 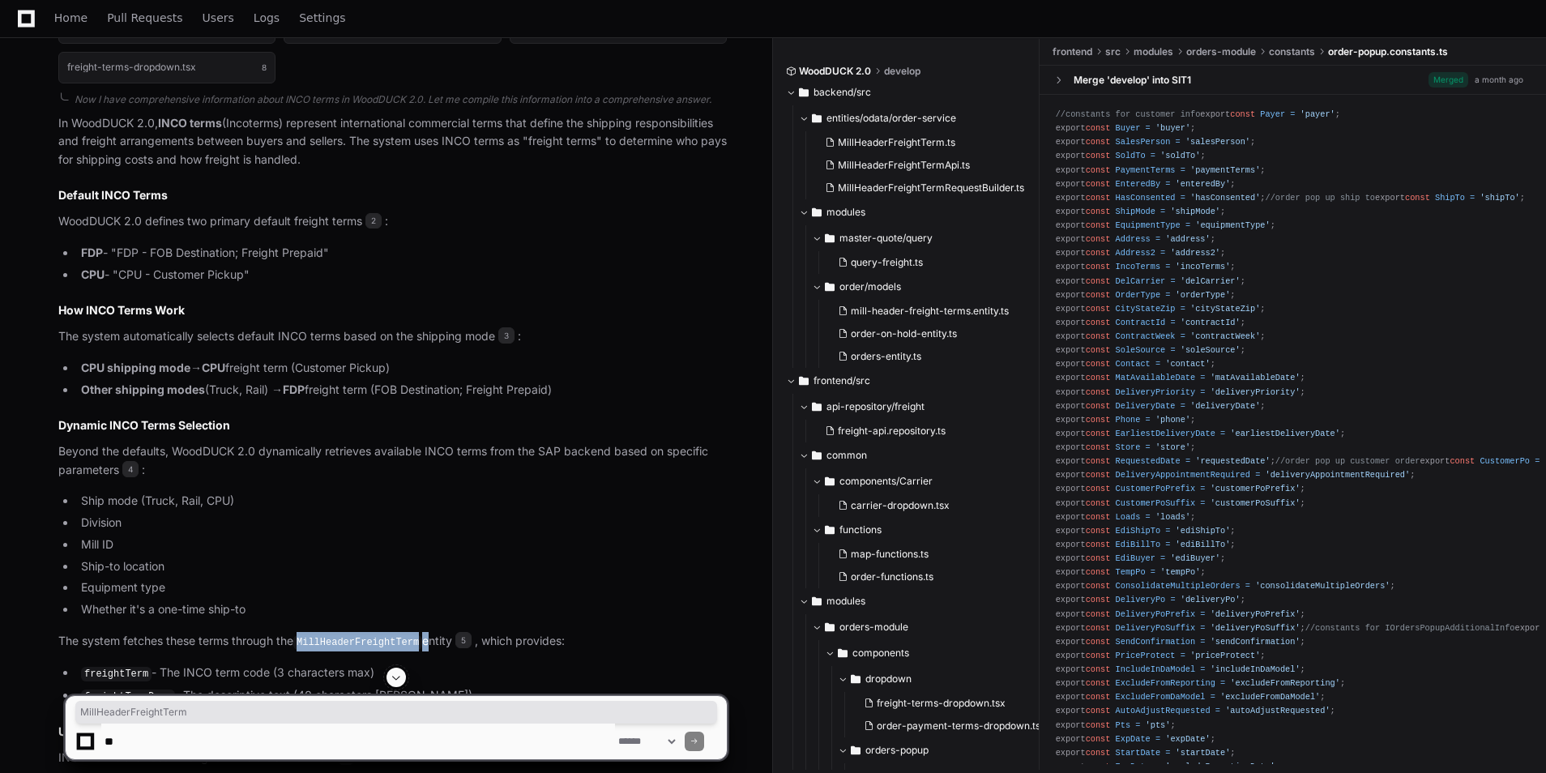 I want to click on span: Users, so click(x=218, y=18).